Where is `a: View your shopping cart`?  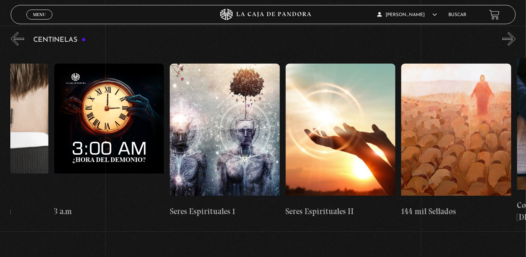 a: View your shopping cart is located at coordinates (494, 15).